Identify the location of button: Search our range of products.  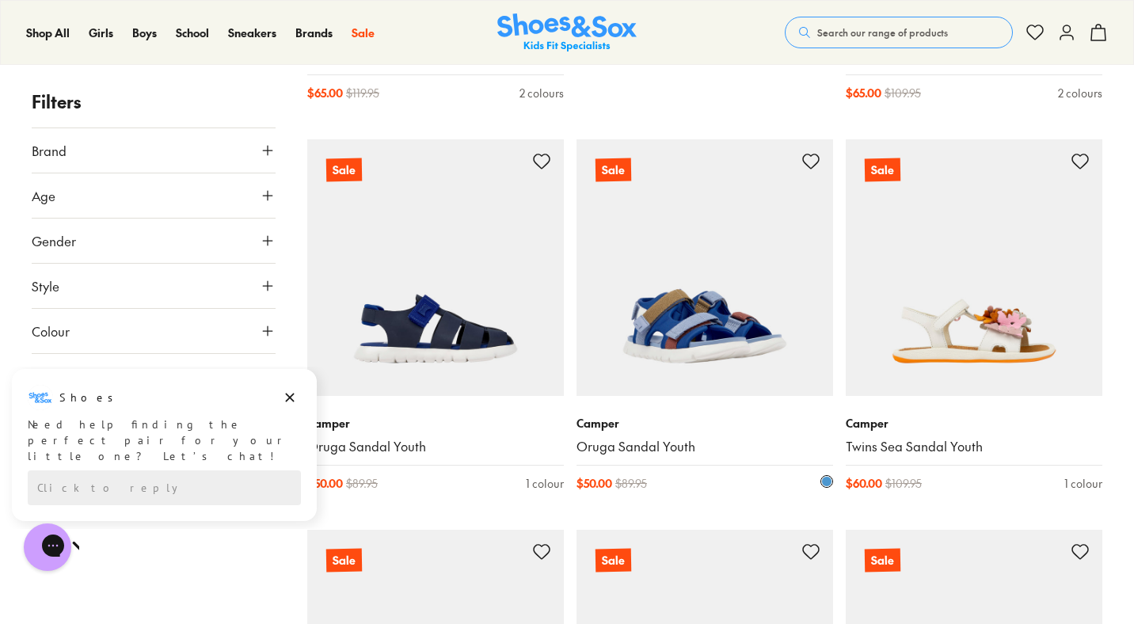
(899, 32).